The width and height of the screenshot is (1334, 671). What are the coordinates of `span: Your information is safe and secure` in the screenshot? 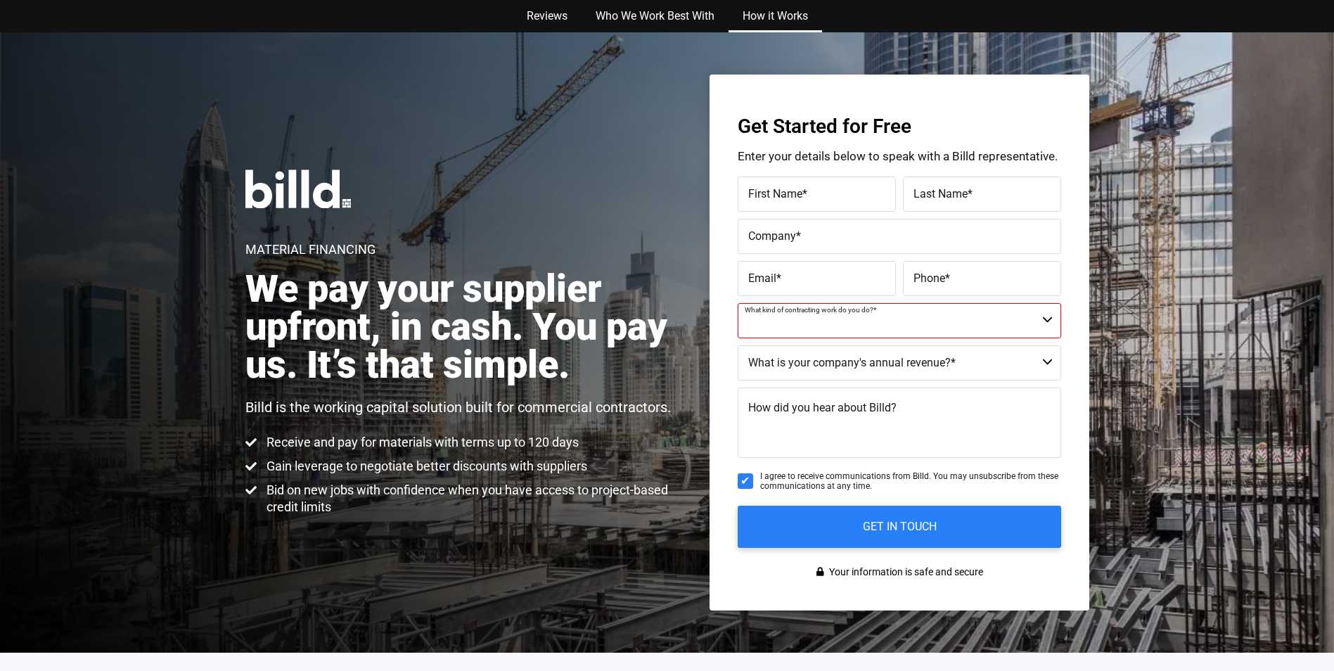 It's located at (904, 572).